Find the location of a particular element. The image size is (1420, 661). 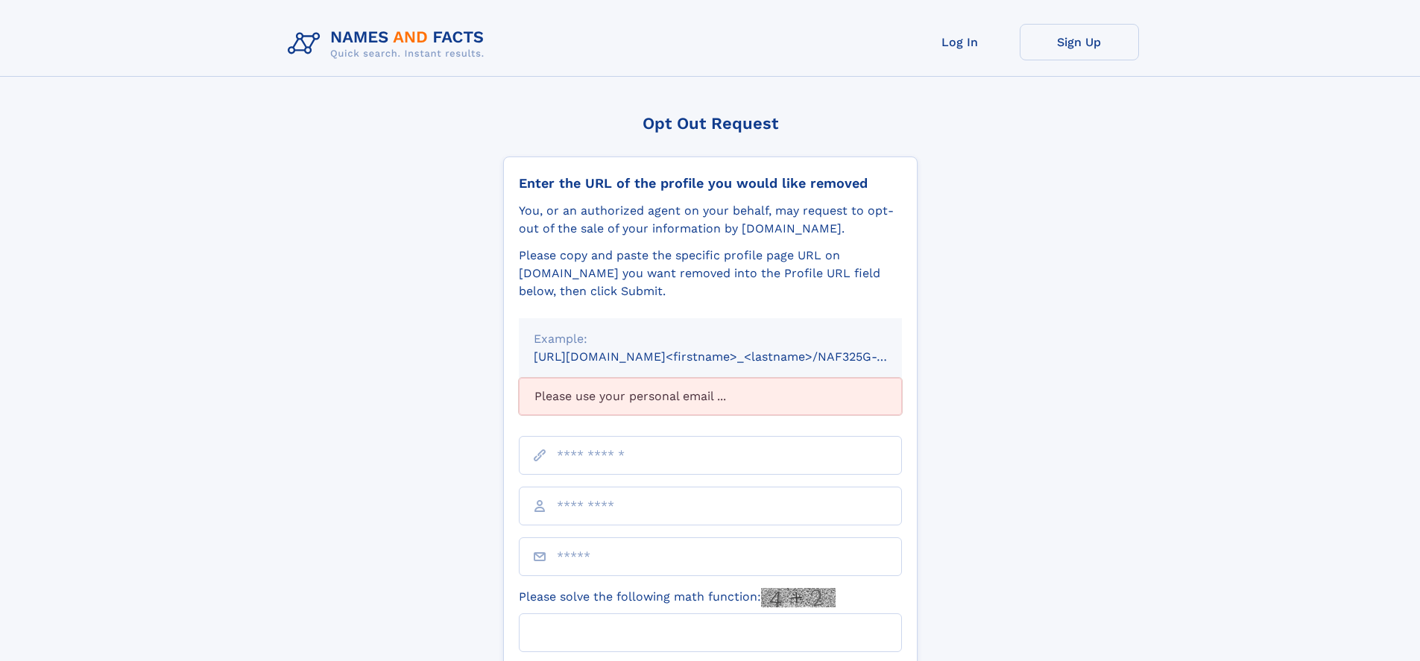

div: Opt Out Request is located at coordinates (710, 123).